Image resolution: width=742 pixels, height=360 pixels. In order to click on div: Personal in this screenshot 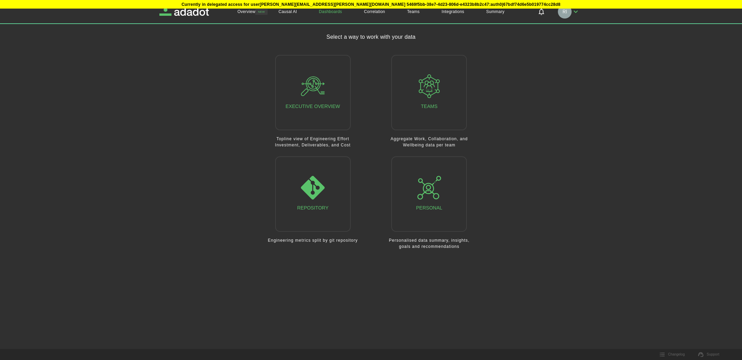, I will do `click(429, 194)`.